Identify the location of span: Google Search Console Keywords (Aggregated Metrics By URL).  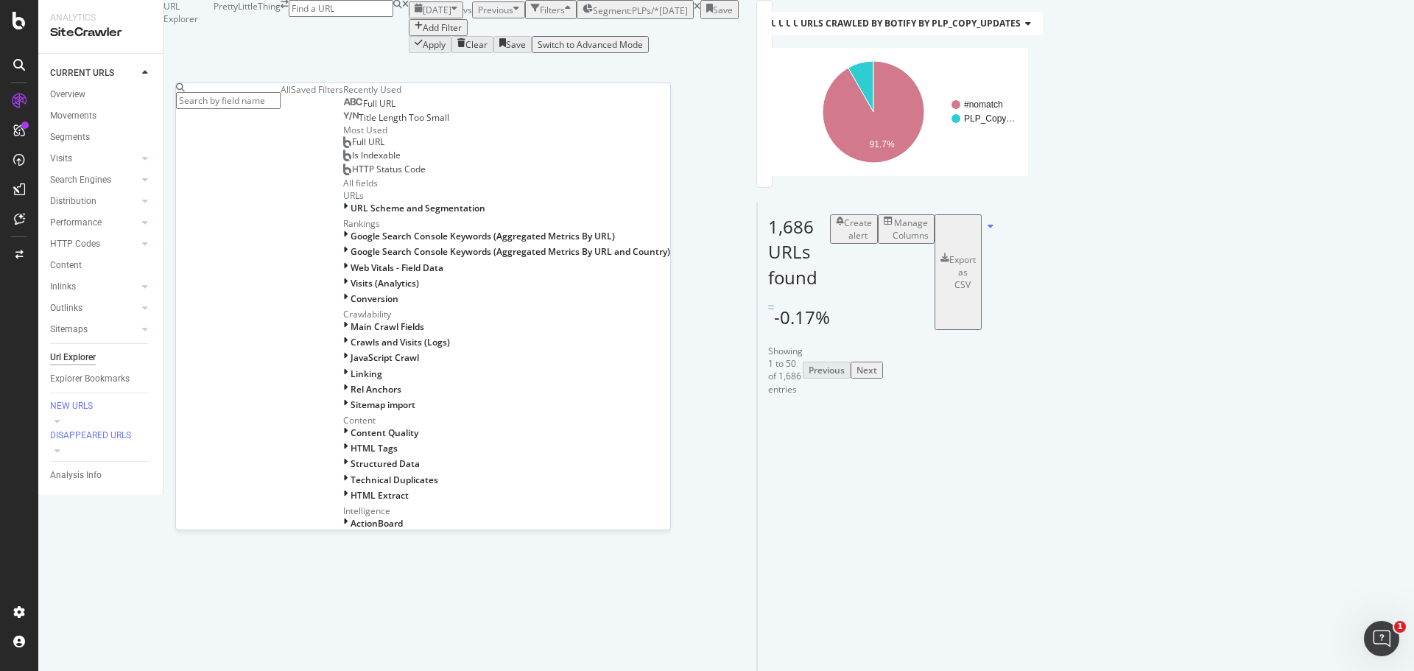
(483, 236).